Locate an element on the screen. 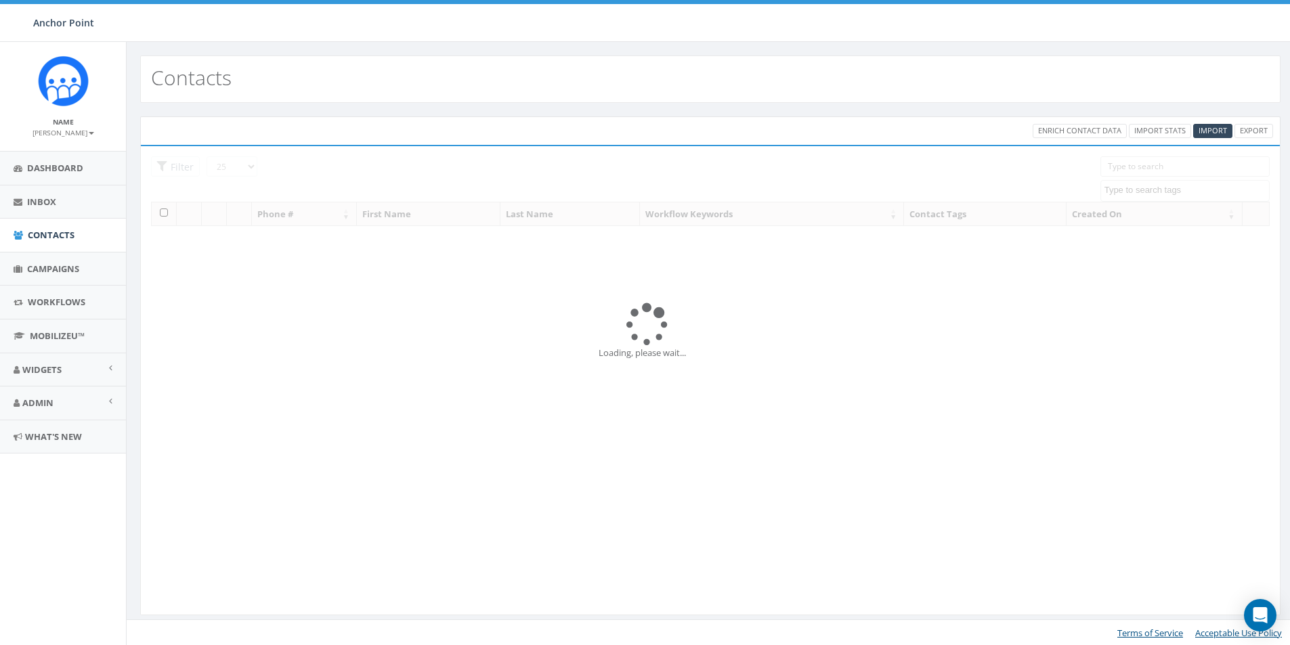 The height and width of the screenshot is (645, 1290). img: Rally_platform_Icon_1.png is located at coordinates (63, 81).